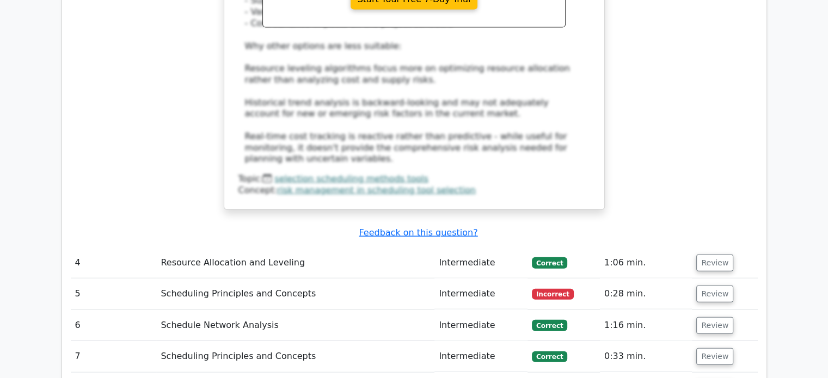 The image size is (828, 378). I want to click on td: 6, so click(114, 326).